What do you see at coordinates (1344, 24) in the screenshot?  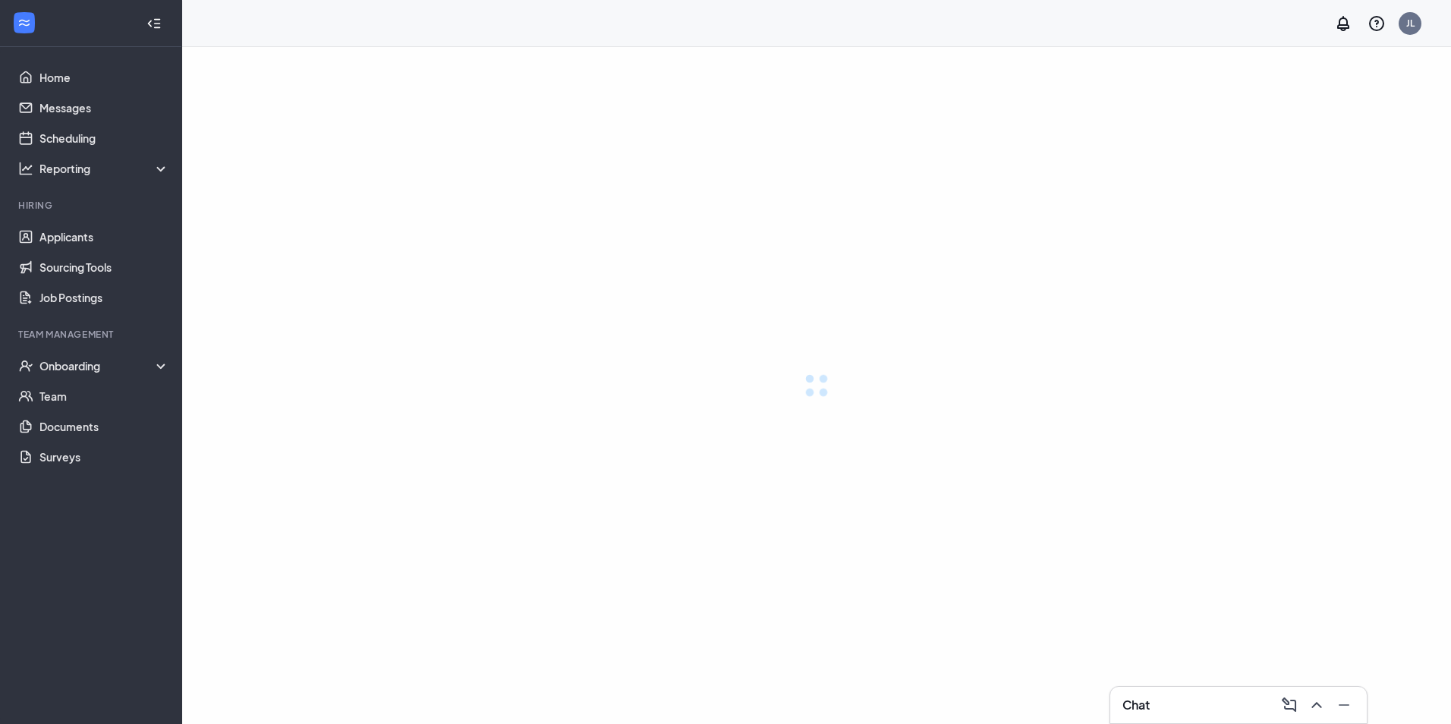 I see `svg: Notifications` at bounding box center [1344, 24].